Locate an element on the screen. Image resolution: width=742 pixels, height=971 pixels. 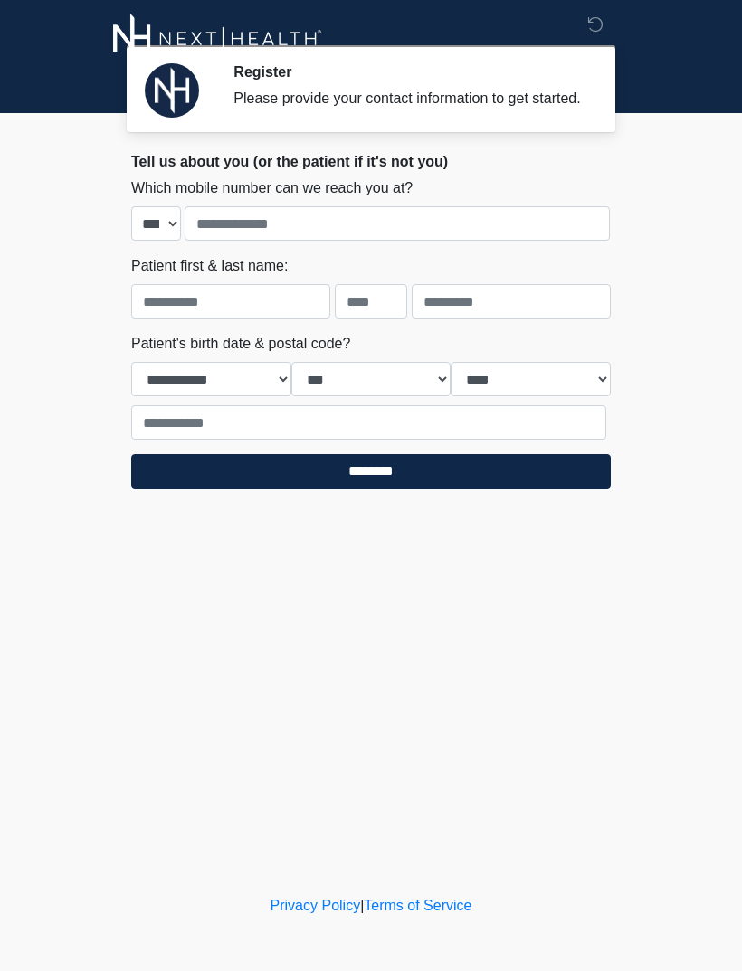
label: Which mobile number can we reach you at? is located at coordinates (271, 188).